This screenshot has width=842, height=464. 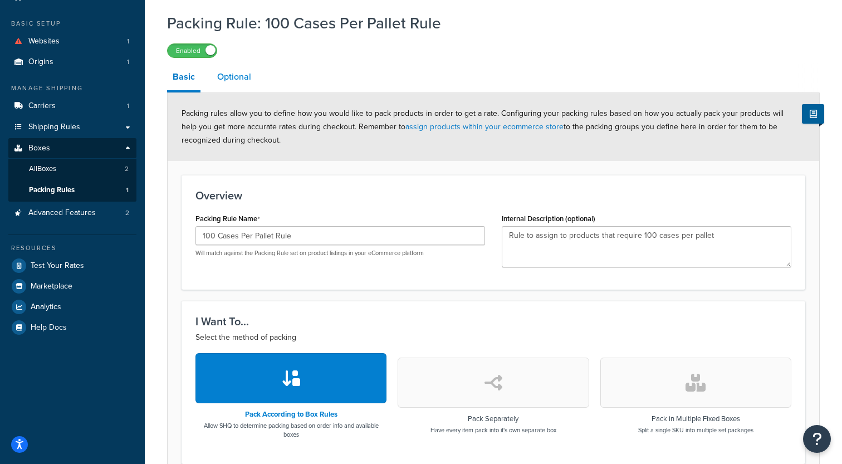 I want to click on div: Resources, so click(x=72, y=248).